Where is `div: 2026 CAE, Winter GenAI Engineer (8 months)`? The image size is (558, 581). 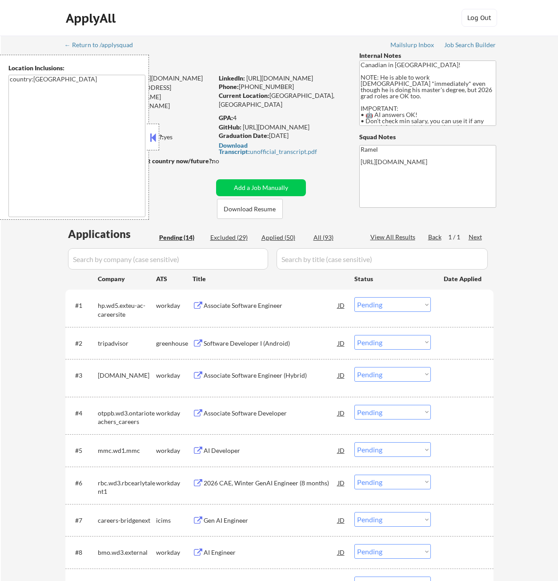 div: 2026 CAE, Winter GenAI Engineer (8 months) is located at coordinates (271, 483).